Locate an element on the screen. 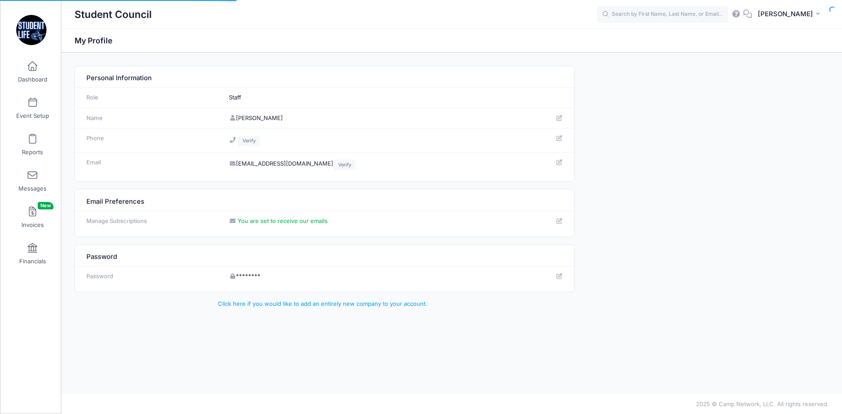  a: Dashboard is located at coordinates (32, 72).